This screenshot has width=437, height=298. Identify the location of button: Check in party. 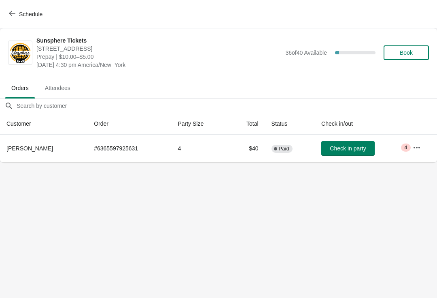
(348, 148).